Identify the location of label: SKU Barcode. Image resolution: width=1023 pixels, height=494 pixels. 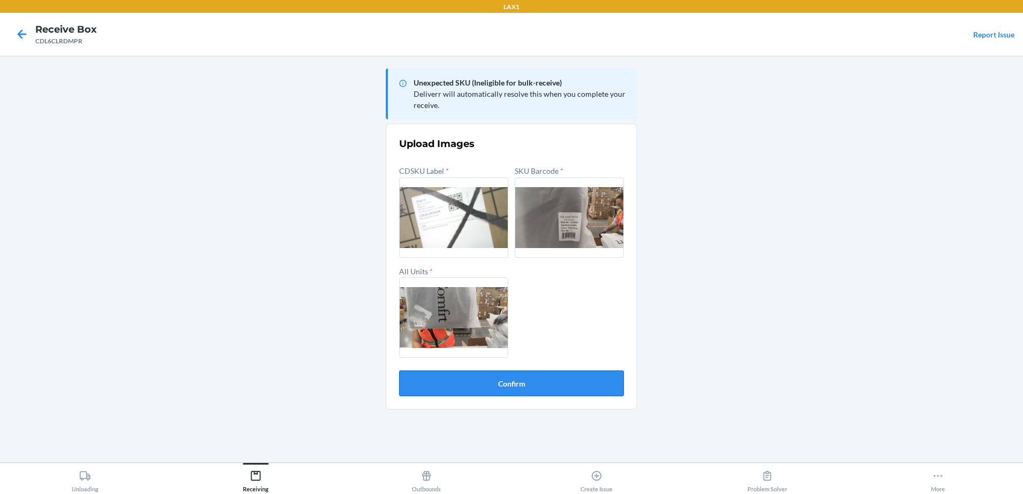
(539, 171).